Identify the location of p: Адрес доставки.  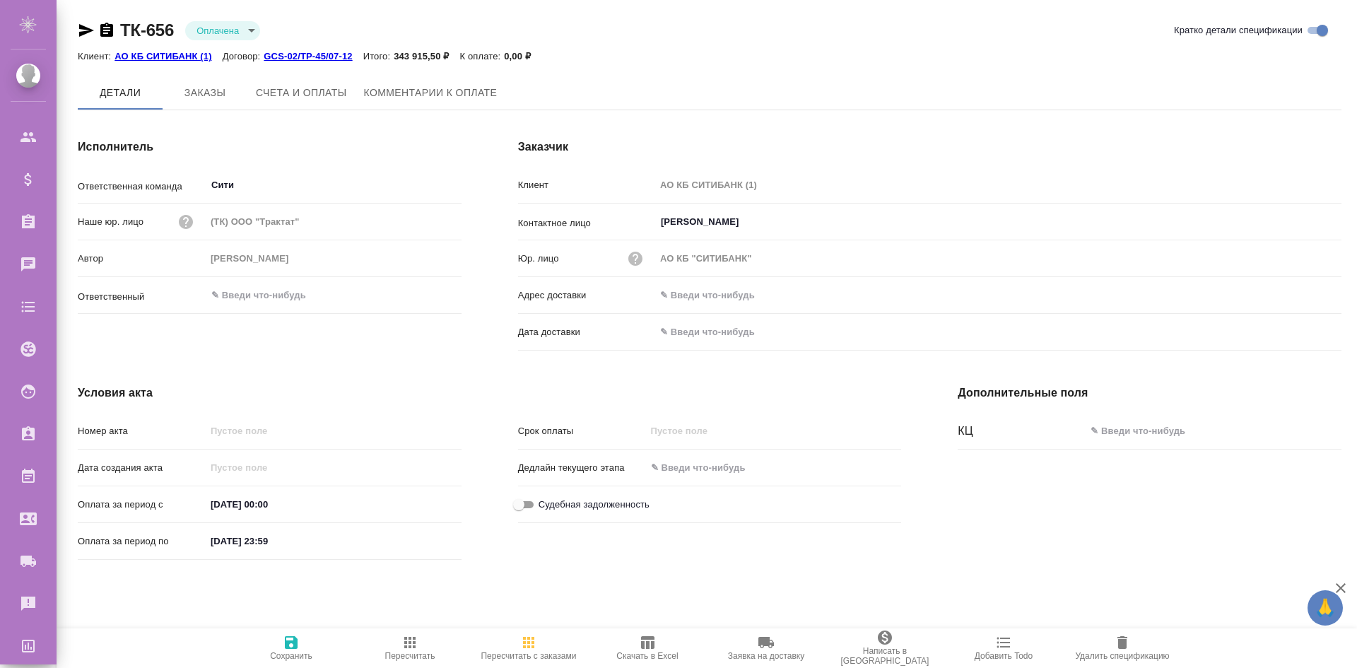
(587, 295).